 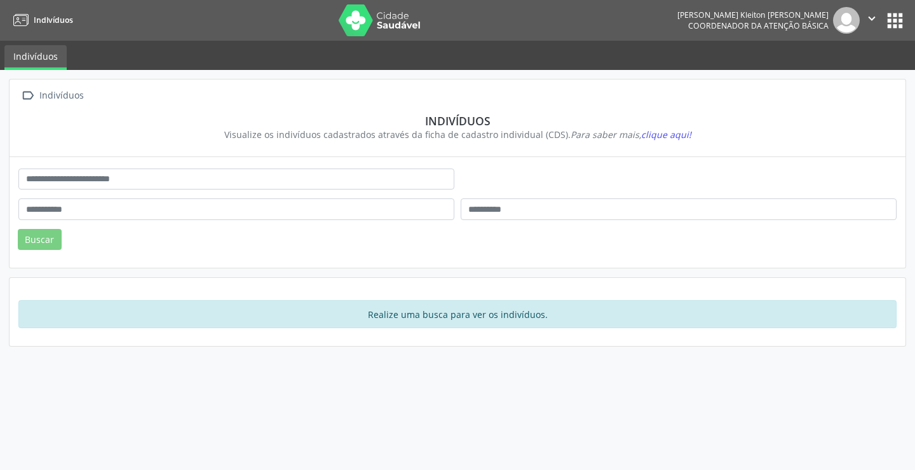 I want to click on span: Indivíduos, so click(x=53, y=20).